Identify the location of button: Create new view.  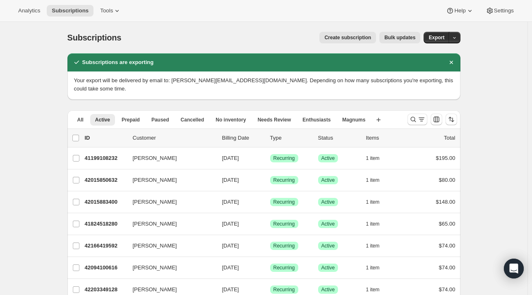
(379, 120).